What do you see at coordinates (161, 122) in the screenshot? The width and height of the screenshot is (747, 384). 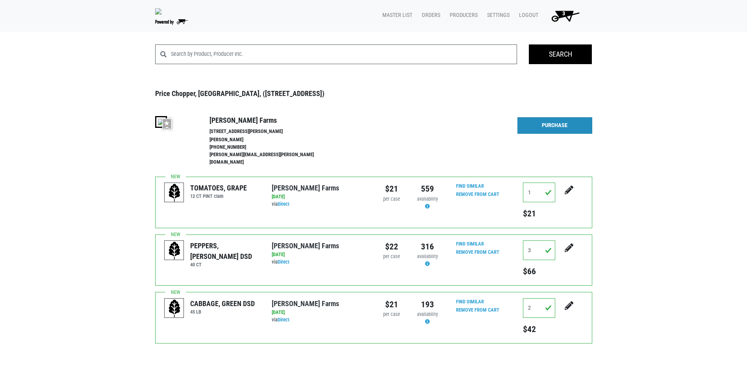 I see `img: thumbnail-8a08f3346781c529aa742b86dead986c.jpg` at bounding box center [161, 122].